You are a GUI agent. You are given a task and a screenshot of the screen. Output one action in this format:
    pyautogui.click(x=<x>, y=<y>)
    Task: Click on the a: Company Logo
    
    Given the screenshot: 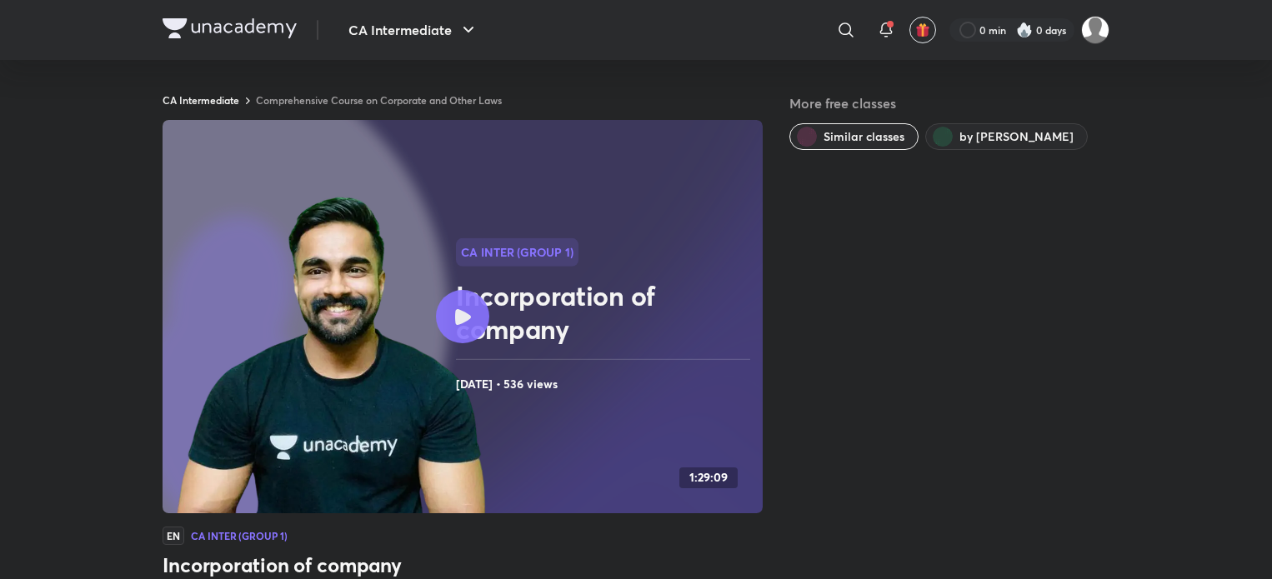 What is the action you would take?
    pyautogui.click(x=229, y=30)
    